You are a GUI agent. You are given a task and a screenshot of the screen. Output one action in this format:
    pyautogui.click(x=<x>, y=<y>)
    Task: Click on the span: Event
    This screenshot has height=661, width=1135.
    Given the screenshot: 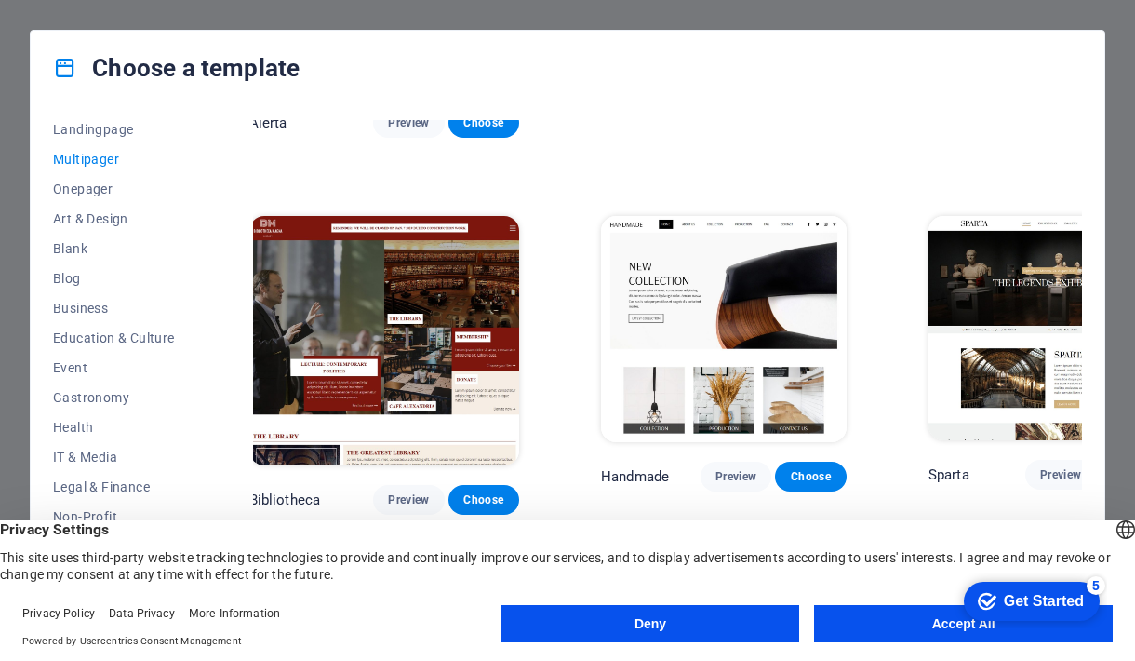 What is the action you would take?
    pyautogui.click(x=114, y=368)
    